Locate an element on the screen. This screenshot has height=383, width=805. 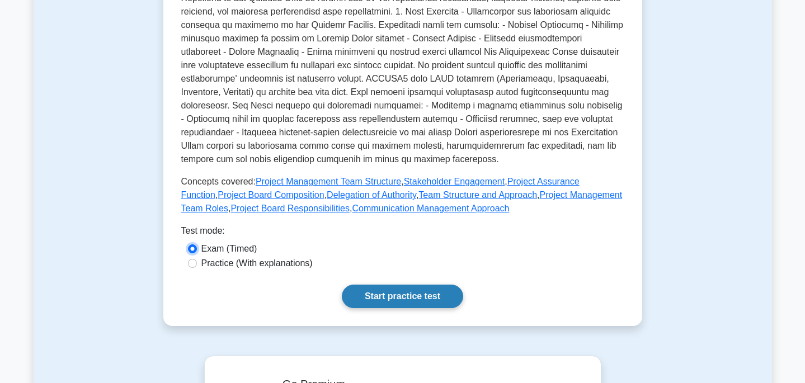
a: Stakeholder Engagement is located at coordinates (455, 181).